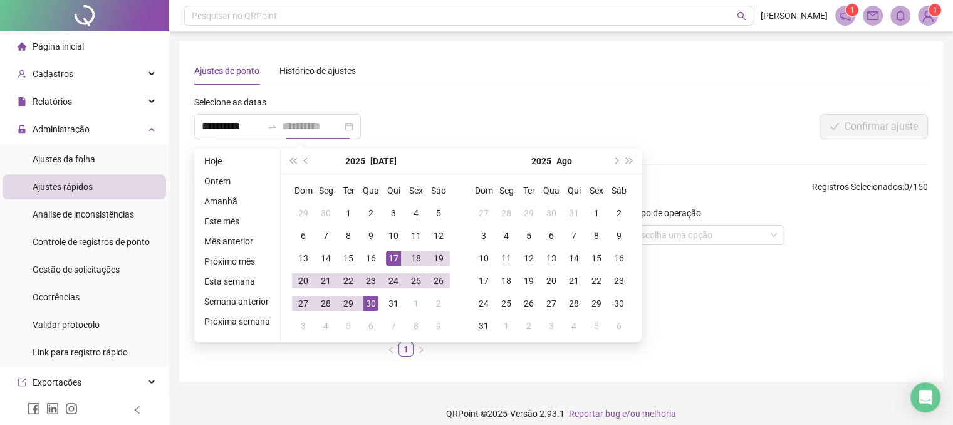 Image resolution: width=953 pixels, height=425 pixels. I want to click on td: 2025-08-18, so click(506, 281).